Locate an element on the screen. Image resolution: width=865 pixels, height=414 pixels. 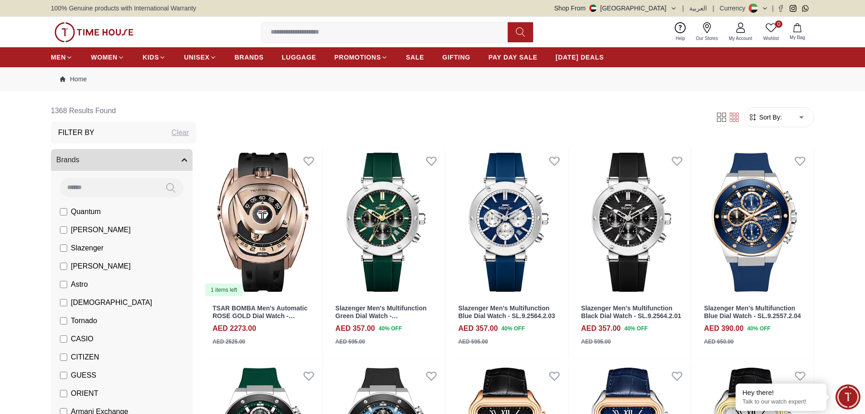
div: Currency is located at coordinates (735, 8).